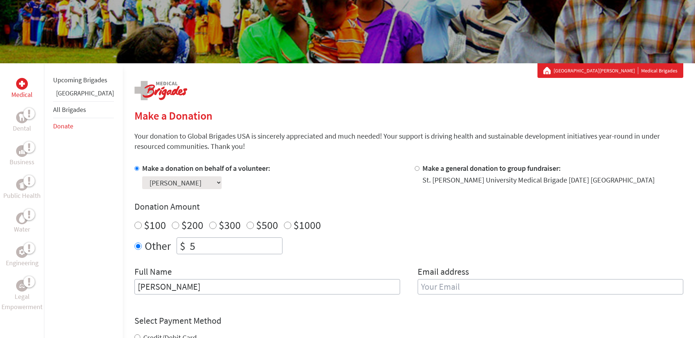 The width and height of the screenshot is (695, 338). Describe the element at coordinates (83, 126) in the screenshot. I see `li: Donate` at that location.